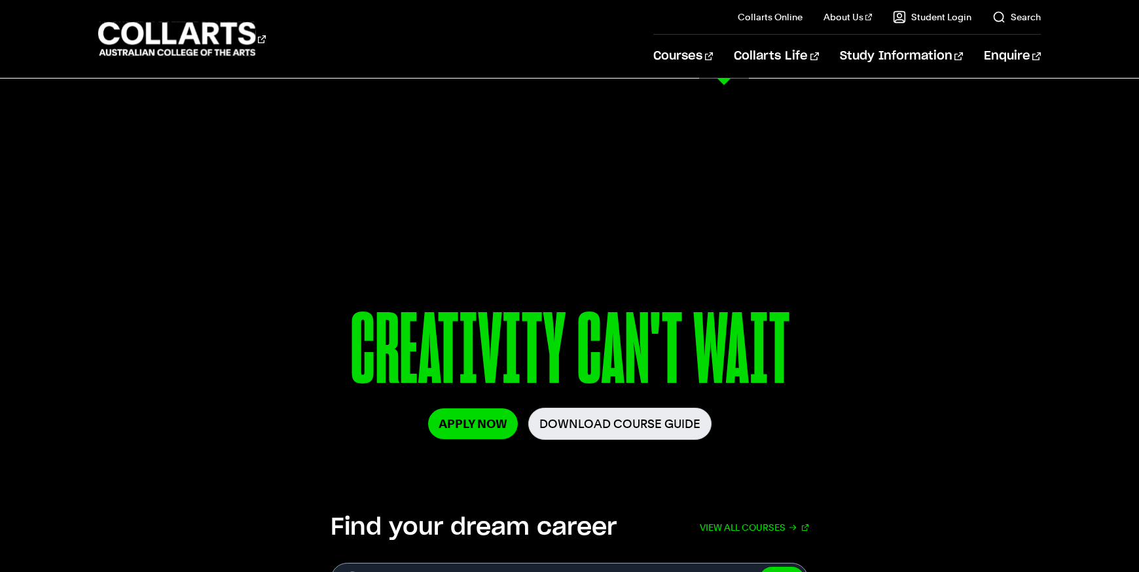 The width and height of the screenshot is (1139, 572). What do you see at coordinates (901, 56) in the screenshot?
I see `a: Study Information` at bounding box center [901, 56].